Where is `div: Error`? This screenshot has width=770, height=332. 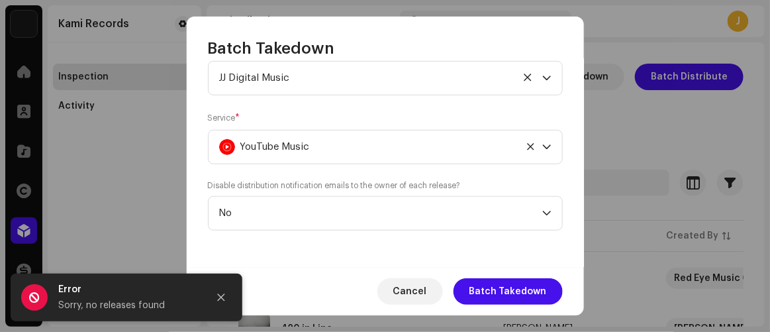
div: Error is located at coordinates (128, 289).